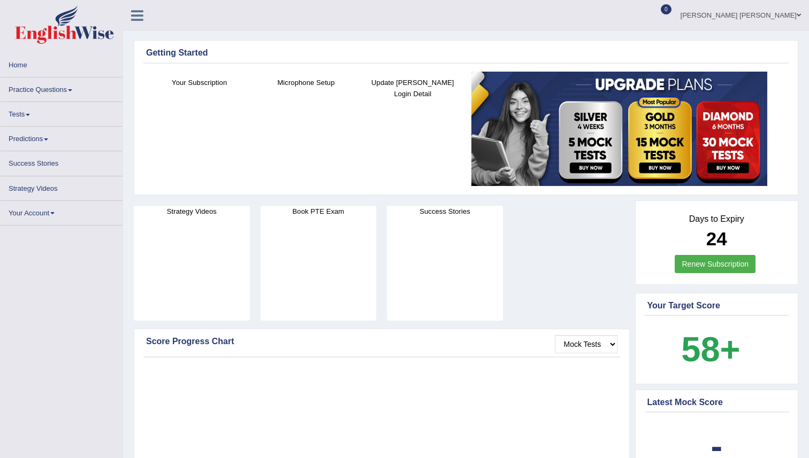 The height and width of the screenshot is (458, 809). Describe the element at coordinates (445, 211) in the screenshot. I see `h4: Success Stories` at that location.